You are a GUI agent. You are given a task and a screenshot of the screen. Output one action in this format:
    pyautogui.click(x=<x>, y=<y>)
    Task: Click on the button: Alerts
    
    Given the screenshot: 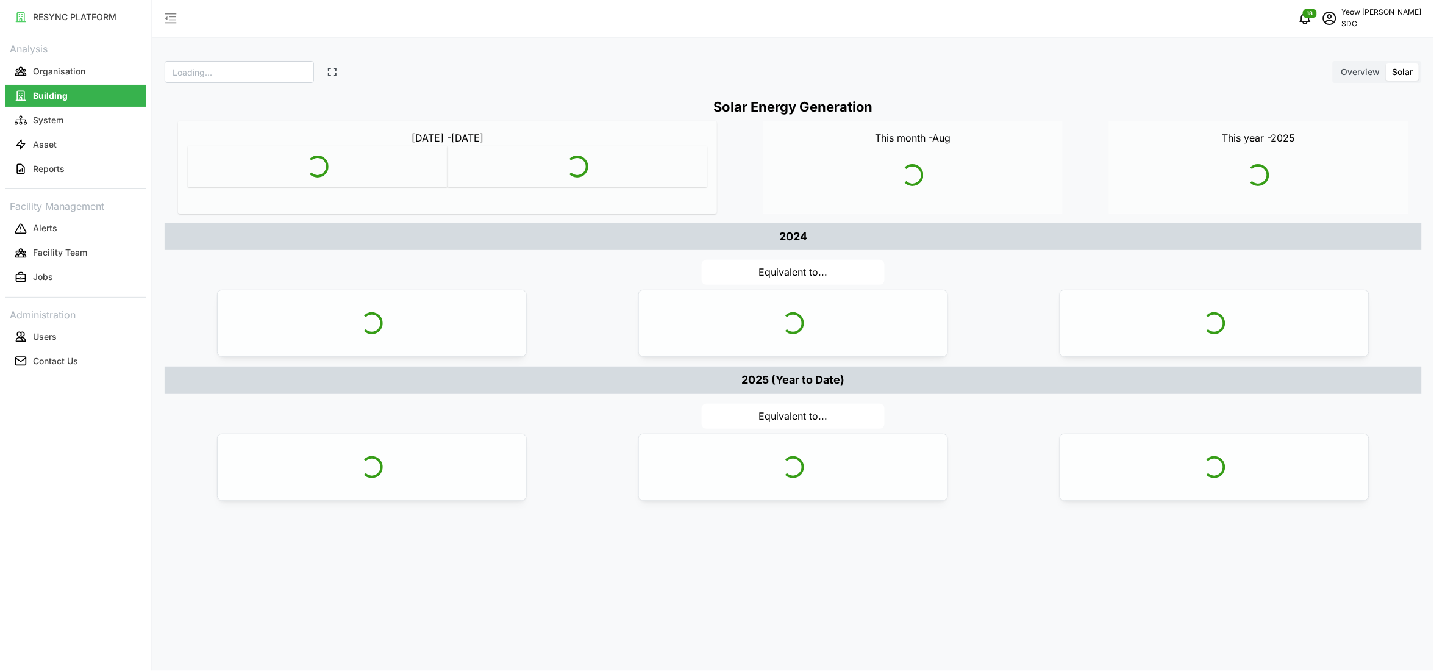 What is the action you would take?
    pyautogui.click(x=76, y=229)
    